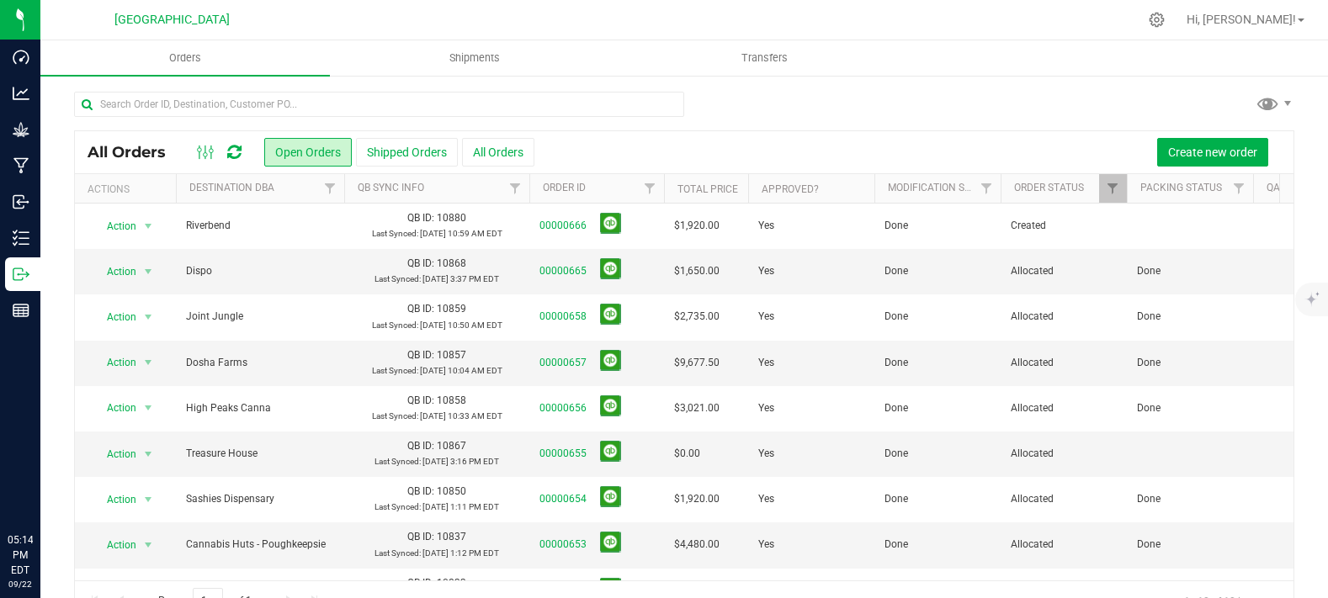  Describe the element at coordinates (941, 188) in the screenshot. I see `a: Modification Status` at that location.